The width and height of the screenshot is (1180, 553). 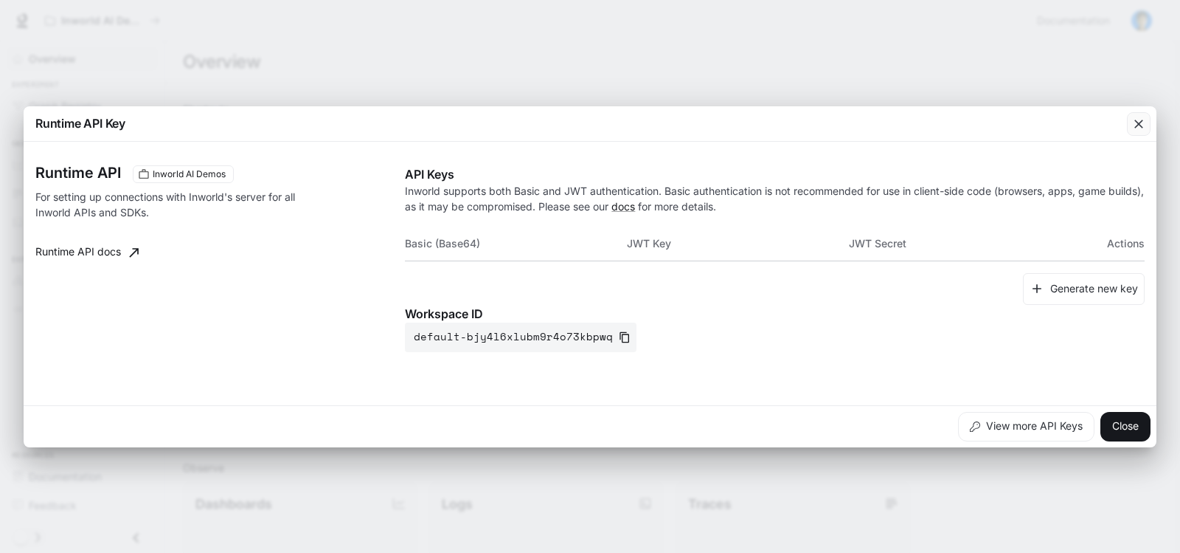 What do you see at coordinates (189, 174) in the screenshot?
I see `span: Inworld AI Demos` at bounding box center [189, 174].